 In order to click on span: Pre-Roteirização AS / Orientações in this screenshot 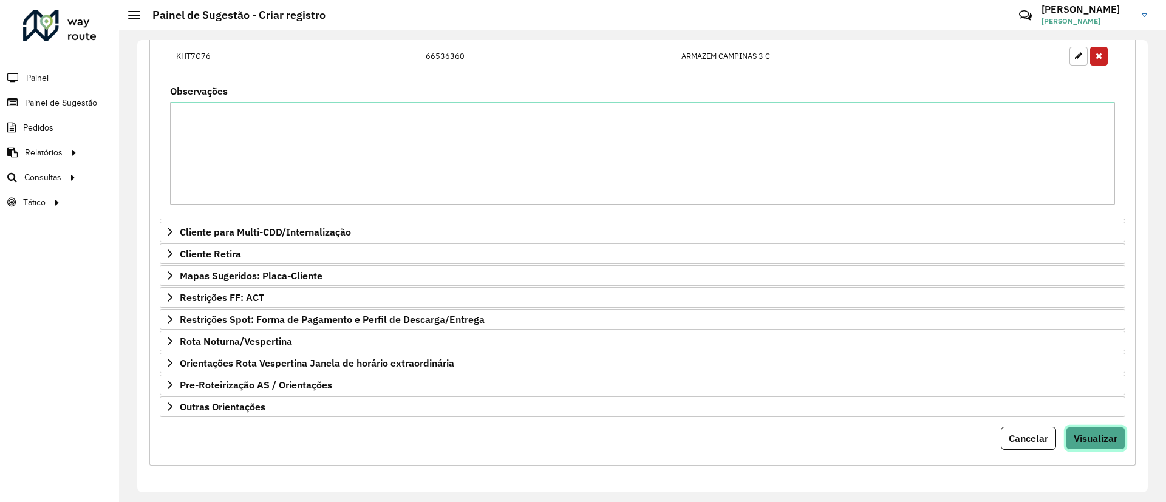, I will do `click(256, 385)`.